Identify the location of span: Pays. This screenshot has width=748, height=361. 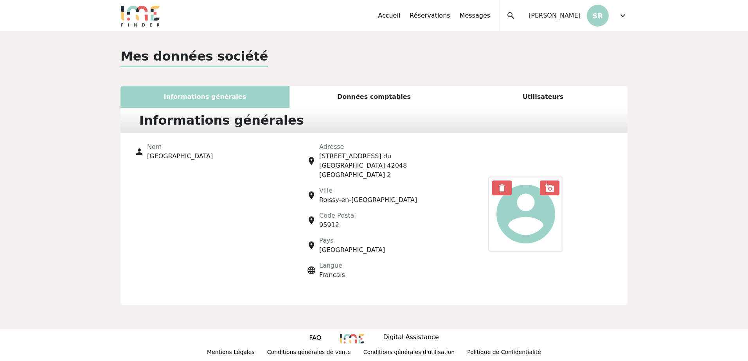
(326, 241).